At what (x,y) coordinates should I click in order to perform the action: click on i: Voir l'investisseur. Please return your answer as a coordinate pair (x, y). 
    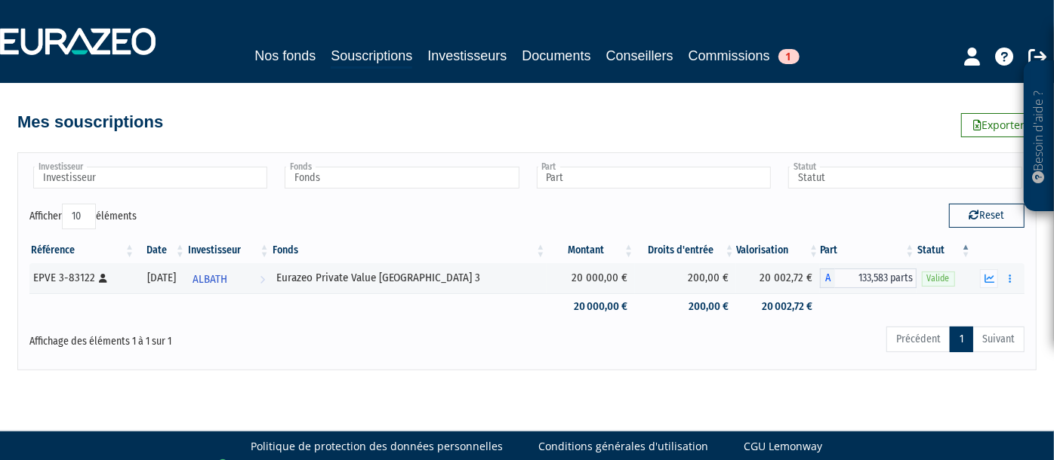
    Looking at the image, I should click on (262, 279).